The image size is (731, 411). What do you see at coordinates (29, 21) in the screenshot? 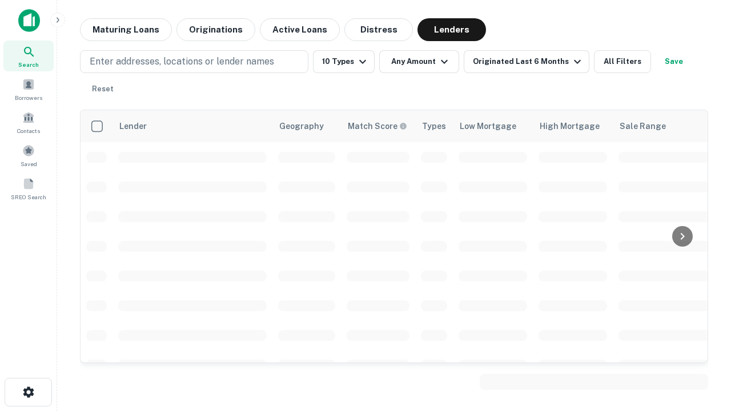
I see `img: capitalize-icon.png` at bounding box center [29, 21].